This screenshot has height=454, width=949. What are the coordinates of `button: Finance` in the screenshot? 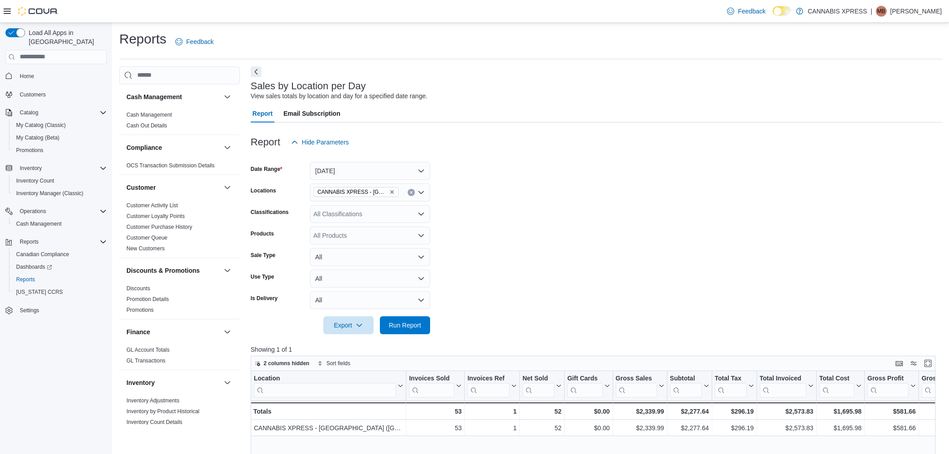 It's located at (227, 332).